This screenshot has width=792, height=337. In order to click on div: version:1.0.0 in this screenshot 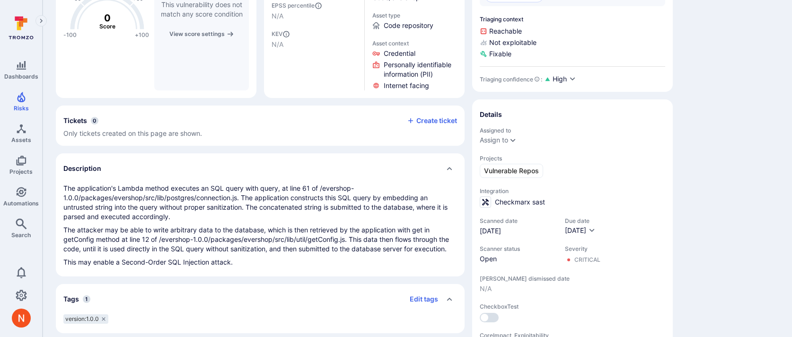, I will do `click(86, 319)`.